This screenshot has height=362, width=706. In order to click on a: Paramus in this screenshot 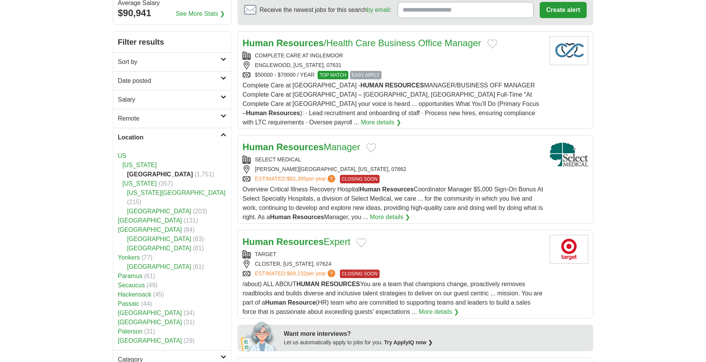, I will do `click(130, 275)`.